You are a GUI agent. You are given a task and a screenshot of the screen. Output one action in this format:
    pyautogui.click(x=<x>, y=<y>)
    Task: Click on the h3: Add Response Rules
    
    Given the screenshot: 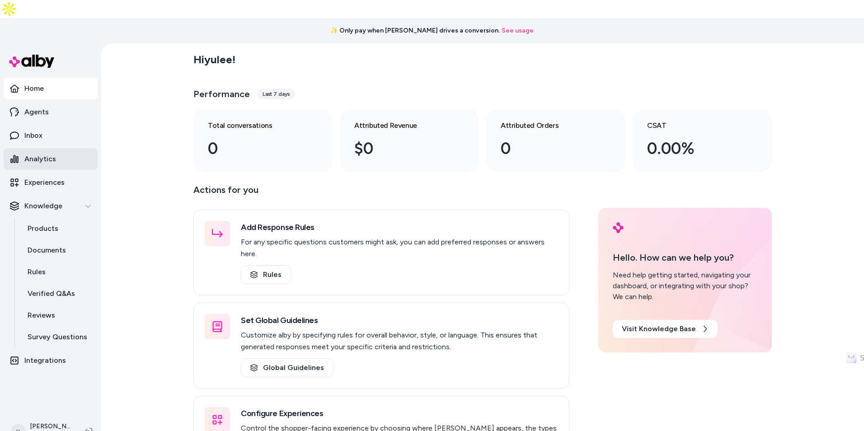 What is the action you would take?
    pyautogui.click(x=400, y=227)
    